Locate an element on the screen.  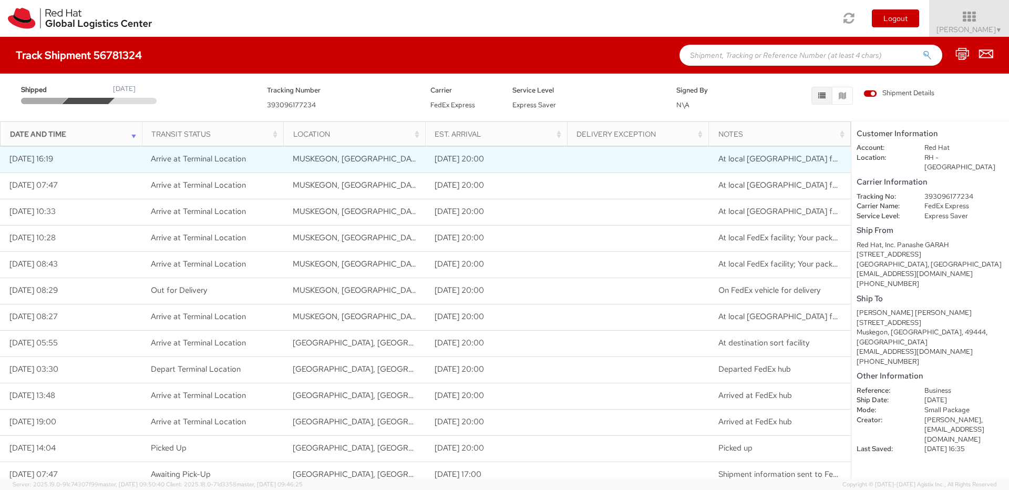
span: Picked Up is located at coordinates (169, 448).